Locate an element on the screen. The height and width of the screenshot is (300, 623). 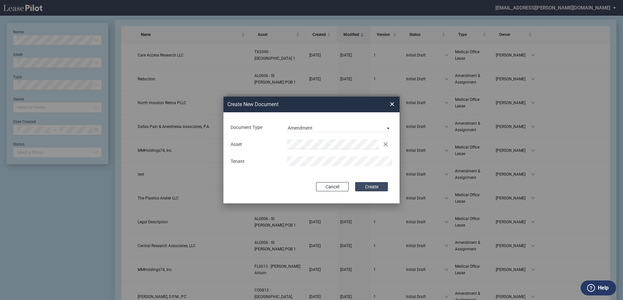
div: Tenant is located at coordinates (255, 161).